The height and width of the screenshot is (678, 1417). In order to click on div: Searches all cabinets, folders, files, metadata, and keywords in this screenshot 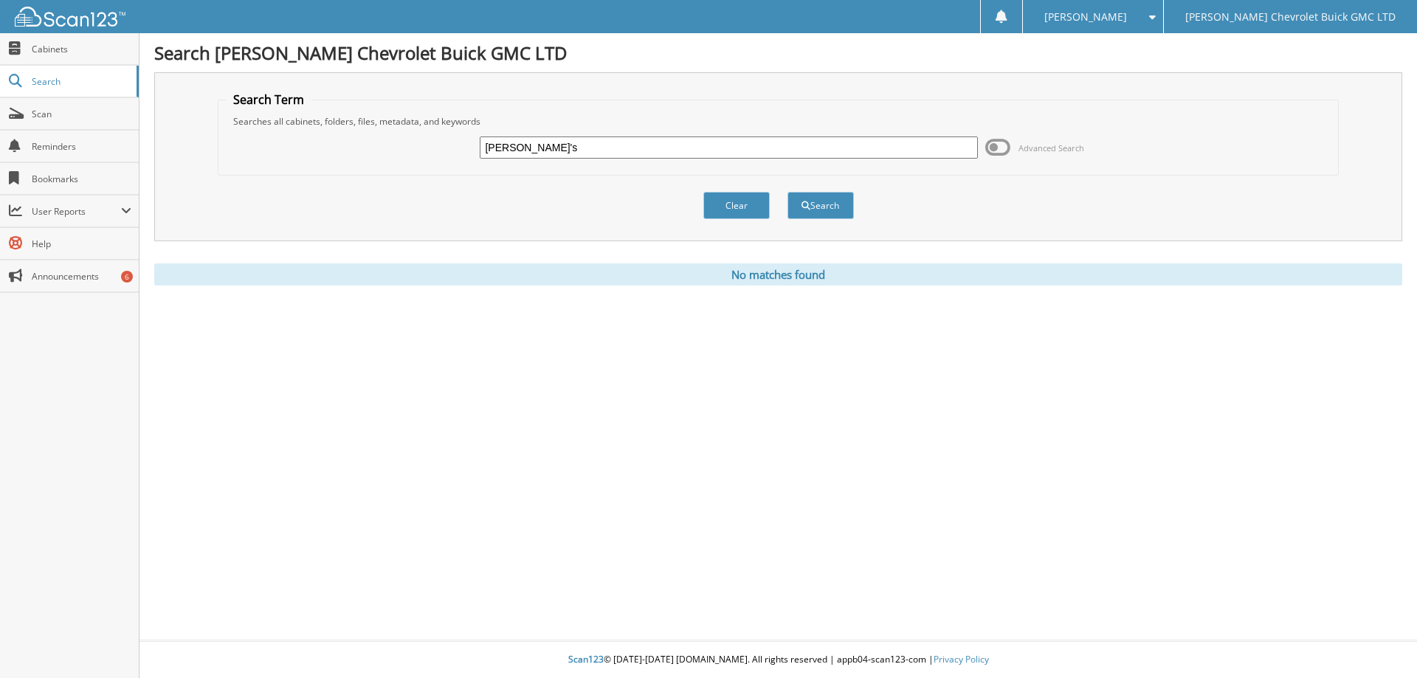, I will do `click(779, 121)`.